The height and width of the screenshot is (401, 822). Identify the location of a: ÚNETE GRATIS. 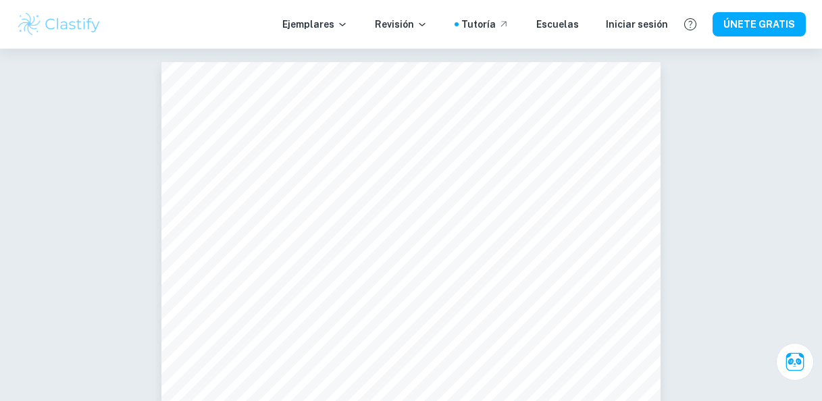
(759, 24).